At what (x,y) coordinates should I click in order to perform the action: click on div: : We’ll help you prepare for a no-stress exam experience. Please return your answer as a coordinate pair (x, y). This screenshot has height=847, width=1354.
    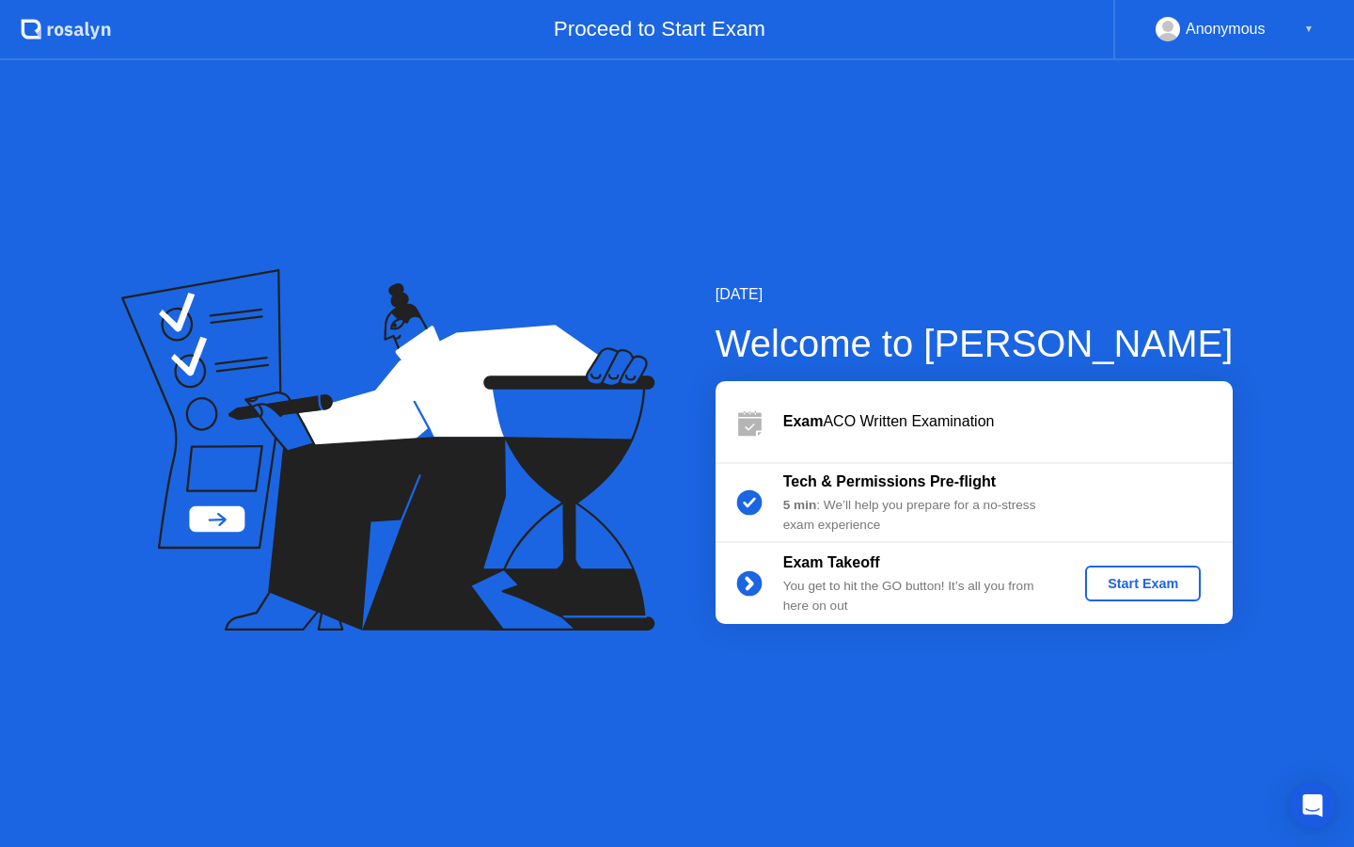
    Looking at the image, I should click on (919, 515).